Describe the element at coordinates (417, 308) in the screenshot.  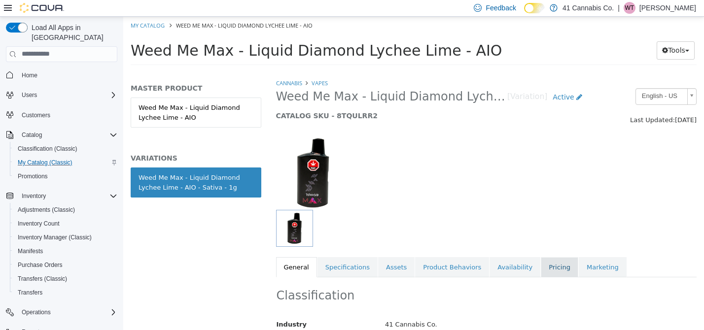
I see `div: 41 Cannabis Co.` at that location.